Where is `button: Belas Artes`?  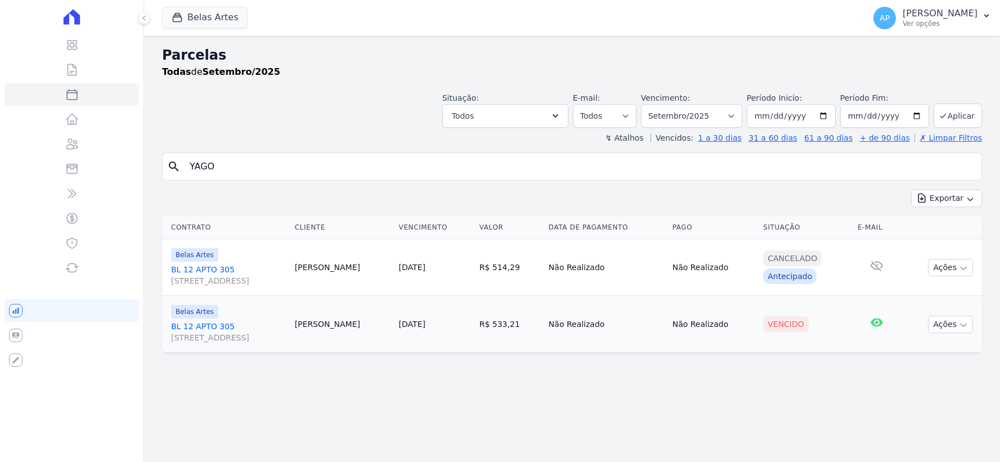 button: Belas Artes is located at coordinates (205, 17).